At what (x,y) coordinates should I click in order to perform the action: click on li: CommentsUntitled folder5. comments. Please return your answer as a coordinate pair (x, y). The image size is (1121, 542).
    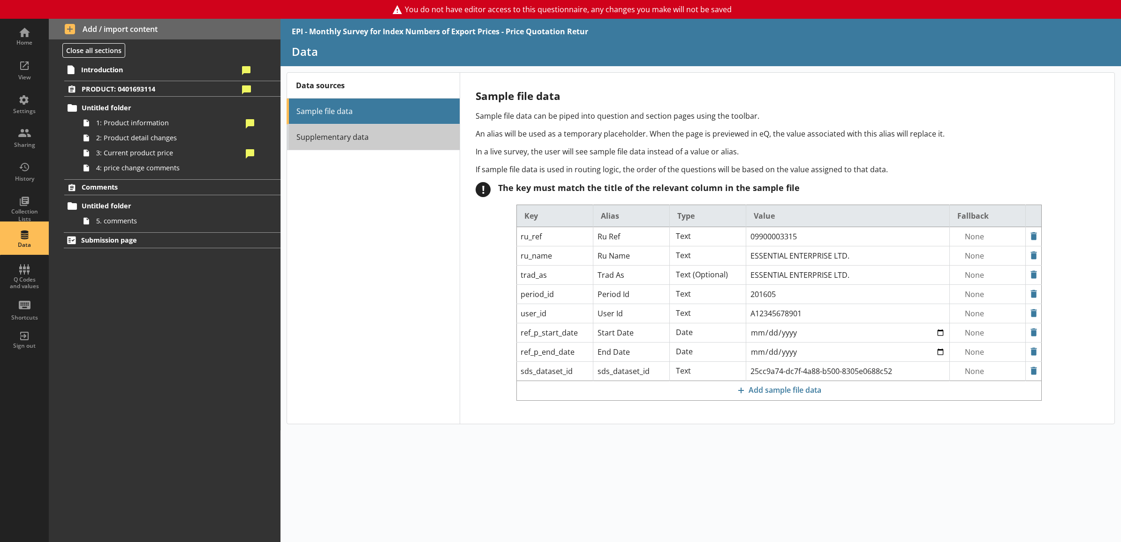
    Looking at the image, I should click on (165, 204).